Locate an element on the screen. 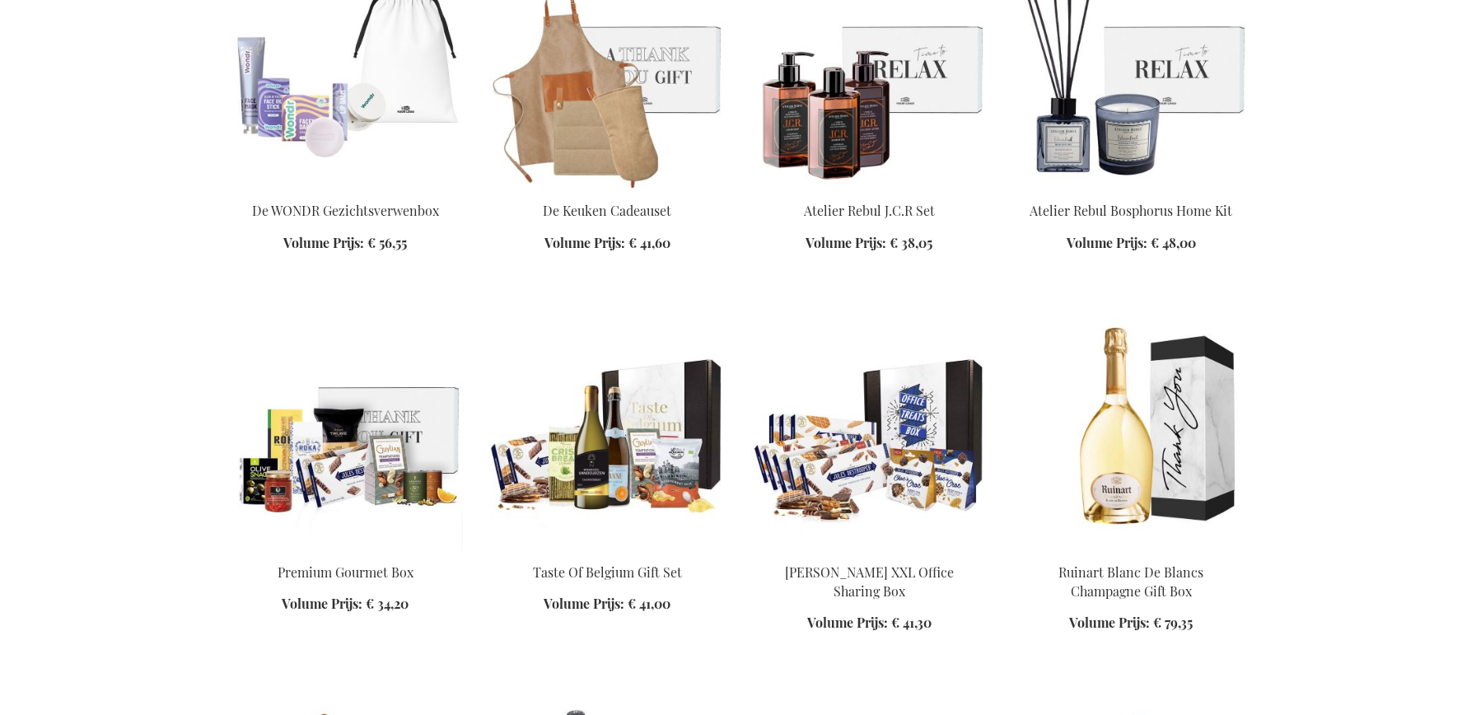  a: Volume Prijs: € 41,30 is located at coordinates (869, 623).